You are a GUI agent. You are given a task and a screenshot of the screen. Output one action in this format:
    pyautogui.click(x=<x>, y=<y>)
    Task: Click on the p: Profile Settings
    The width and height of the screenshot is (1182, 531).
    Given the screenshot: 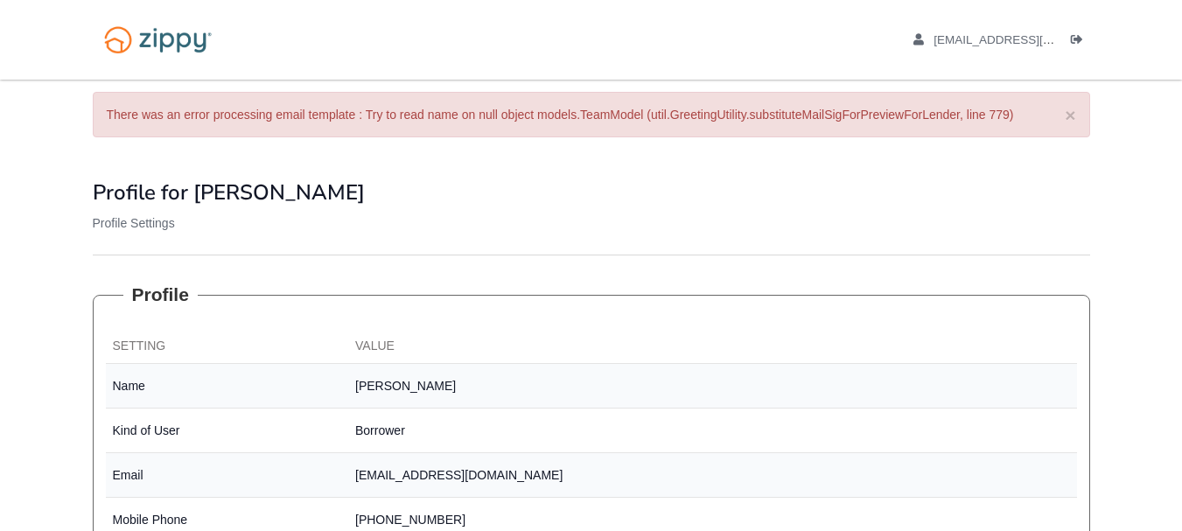 What is the action you would take?
    pyautogui.click(x=591, y=223)
    